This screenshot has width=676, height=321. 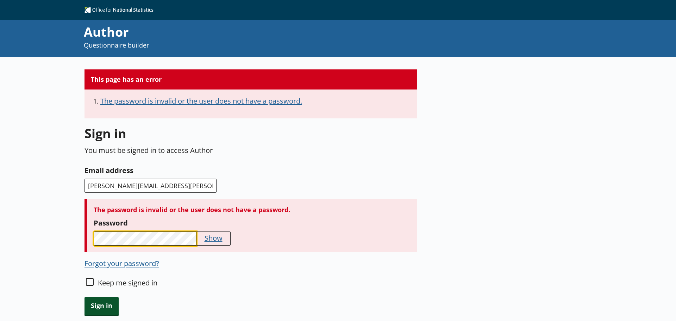 What do you see at coordinates (101, 306) in the screenshot?
I see `span: Sign in` at bounding box center [101, 306].